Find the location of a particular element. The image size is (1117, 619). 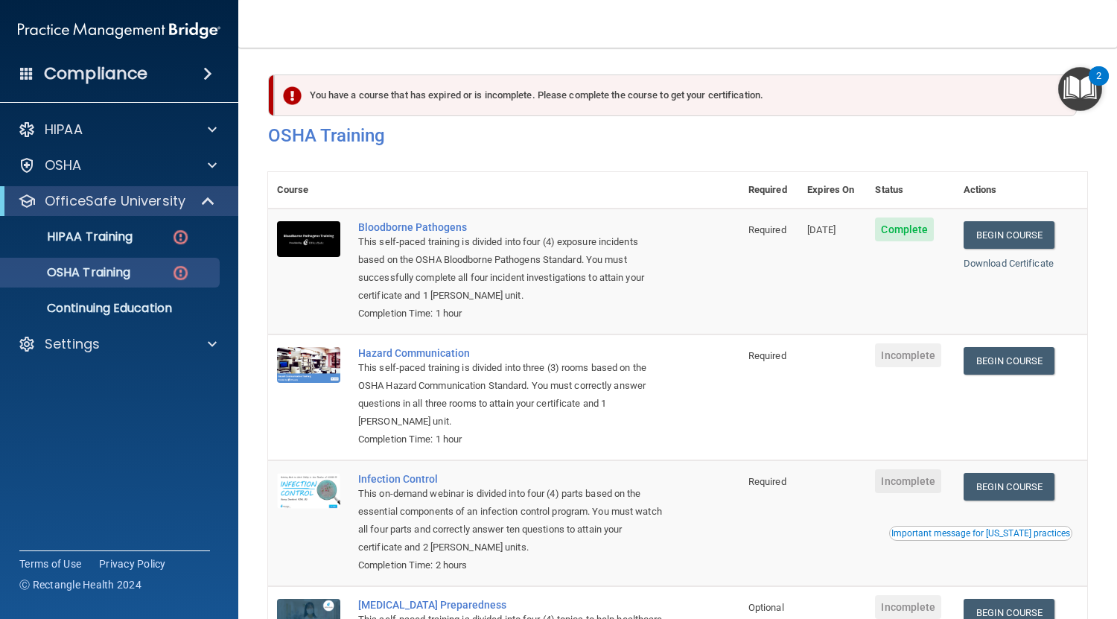

a: OSHA is located at coordinates (117, 165).